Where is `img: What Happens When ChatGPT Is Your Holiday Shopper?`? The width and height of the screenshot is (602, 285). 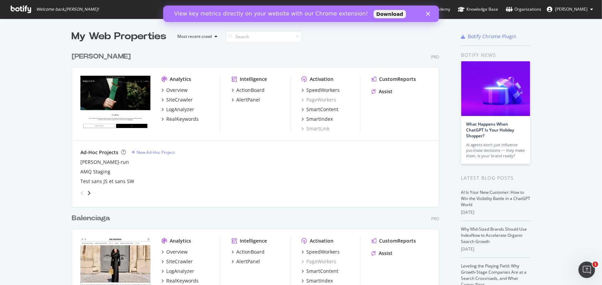 img: What Happens When ChatGPT Is Your Holiday Shopper? is located at coordinates (495, 89).